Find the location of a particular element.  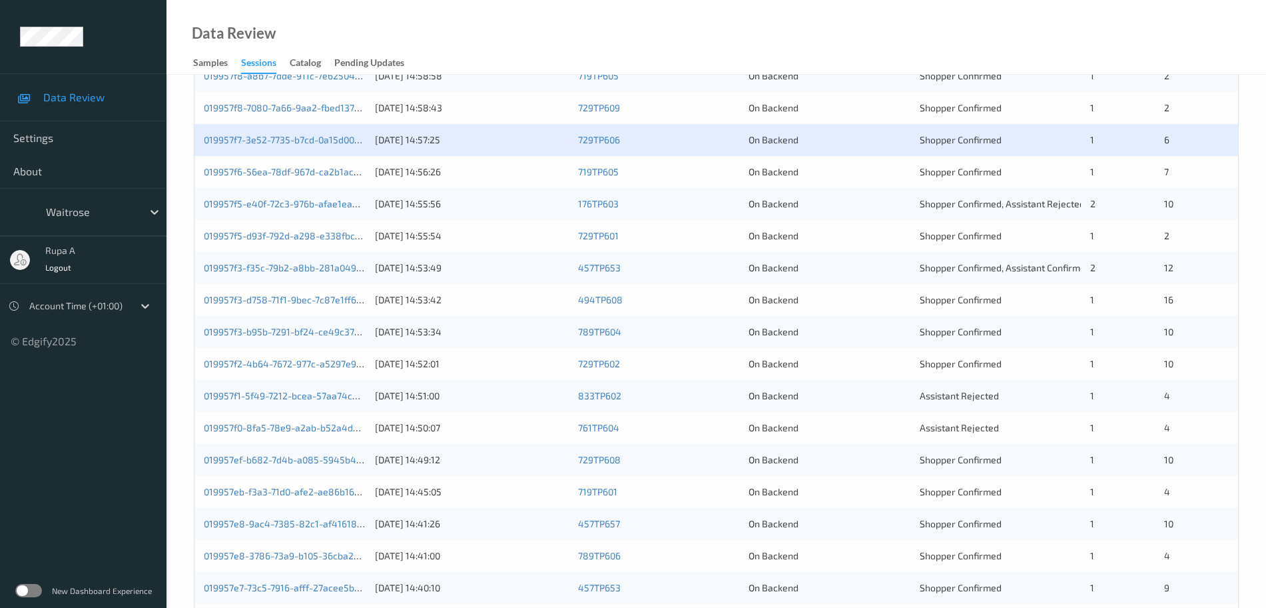

a: 019957f3-b95b-7291-bf24-ce49c3713535 is located at coordinates (292, 331).